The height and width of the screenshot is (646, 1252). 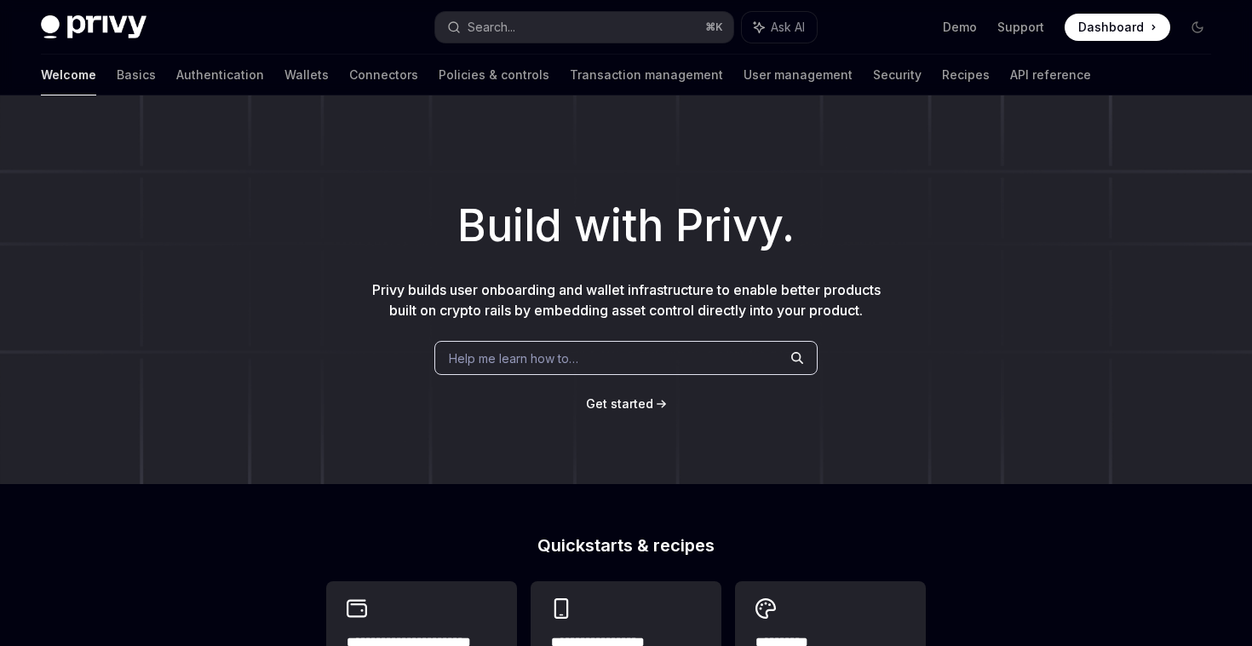 What do you see at coordinates (136, 75) in the screenshot?
I see `a: Basics` at bounding box center [136, 75].